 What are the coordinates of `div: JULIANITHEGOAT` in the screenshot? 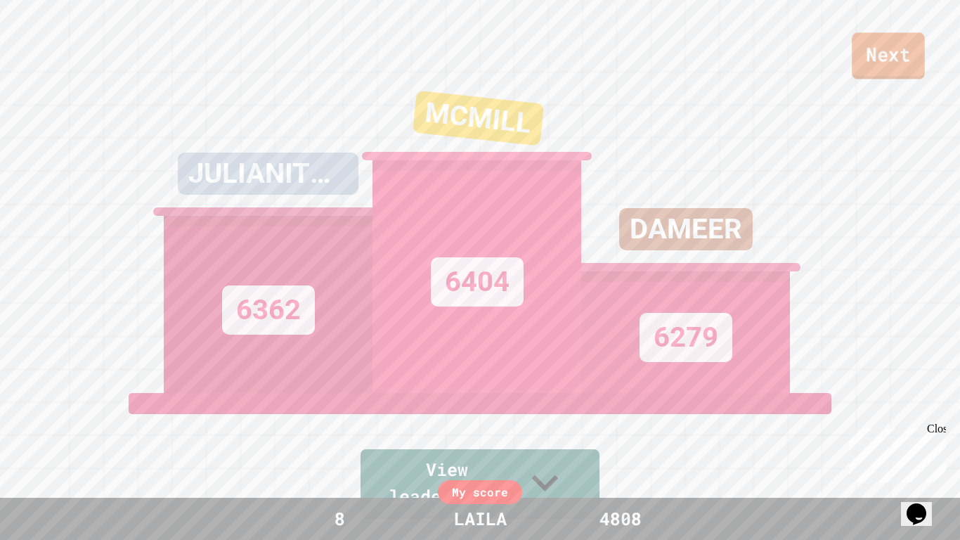 It's located at (268, 174).